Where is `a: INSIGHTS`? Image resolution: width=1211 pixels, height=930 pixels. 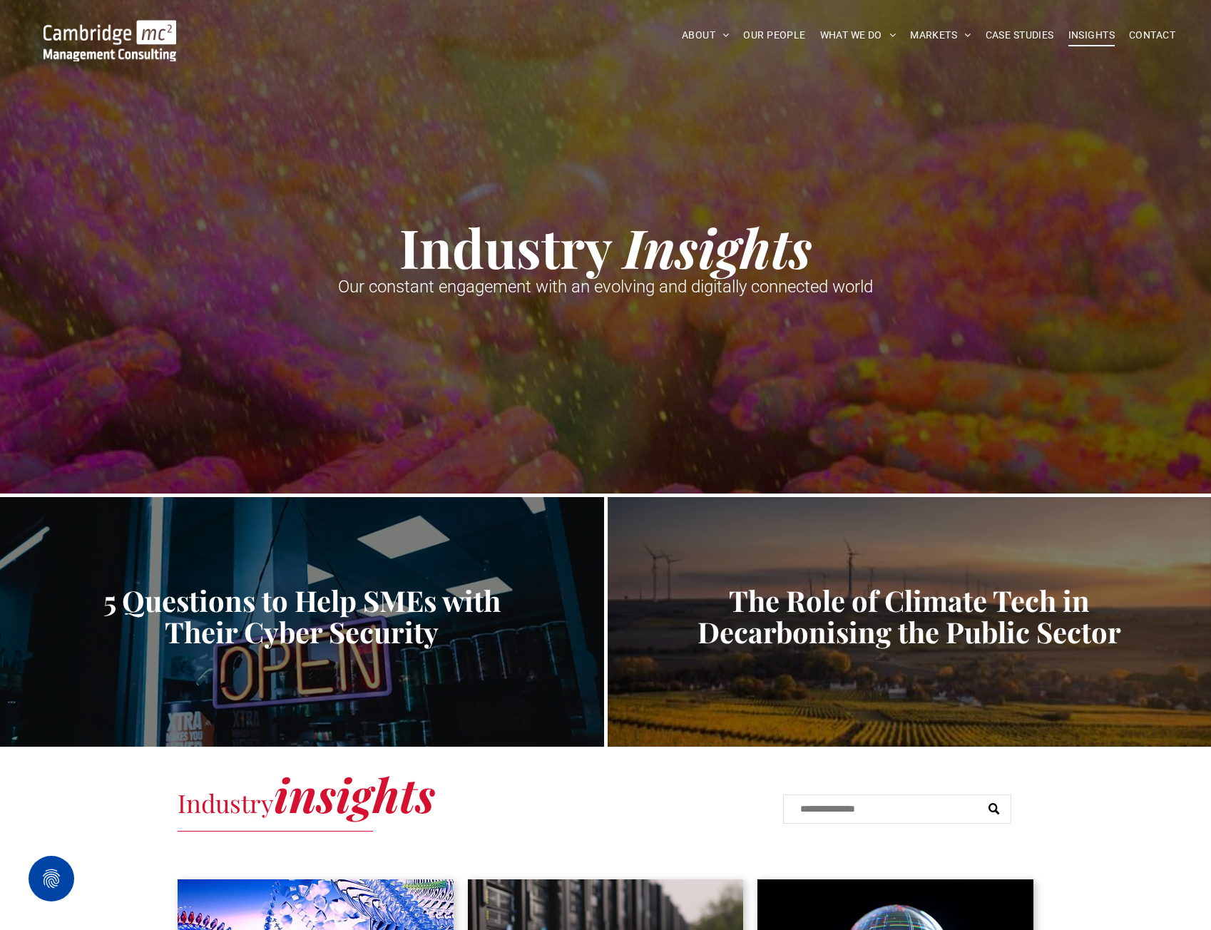 a: INSIGHTS is located at coordinates (1091, 35).